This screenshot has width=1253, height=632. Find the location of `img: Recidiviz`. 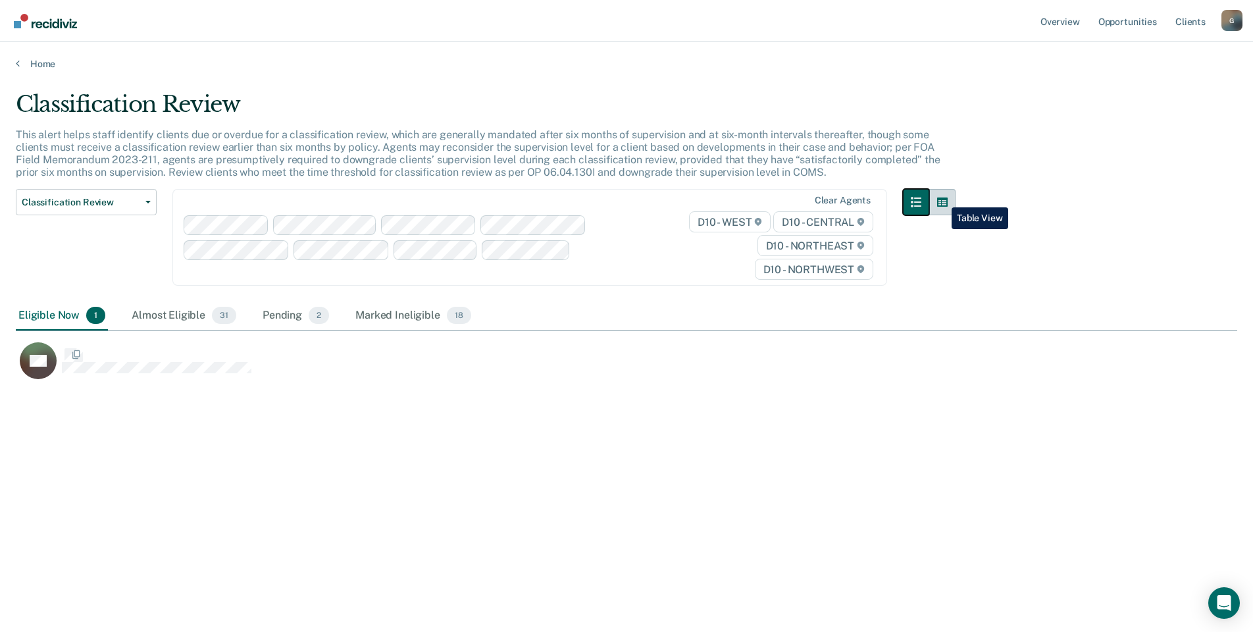

img: Recidiviz is located at coordinates (45, 21).